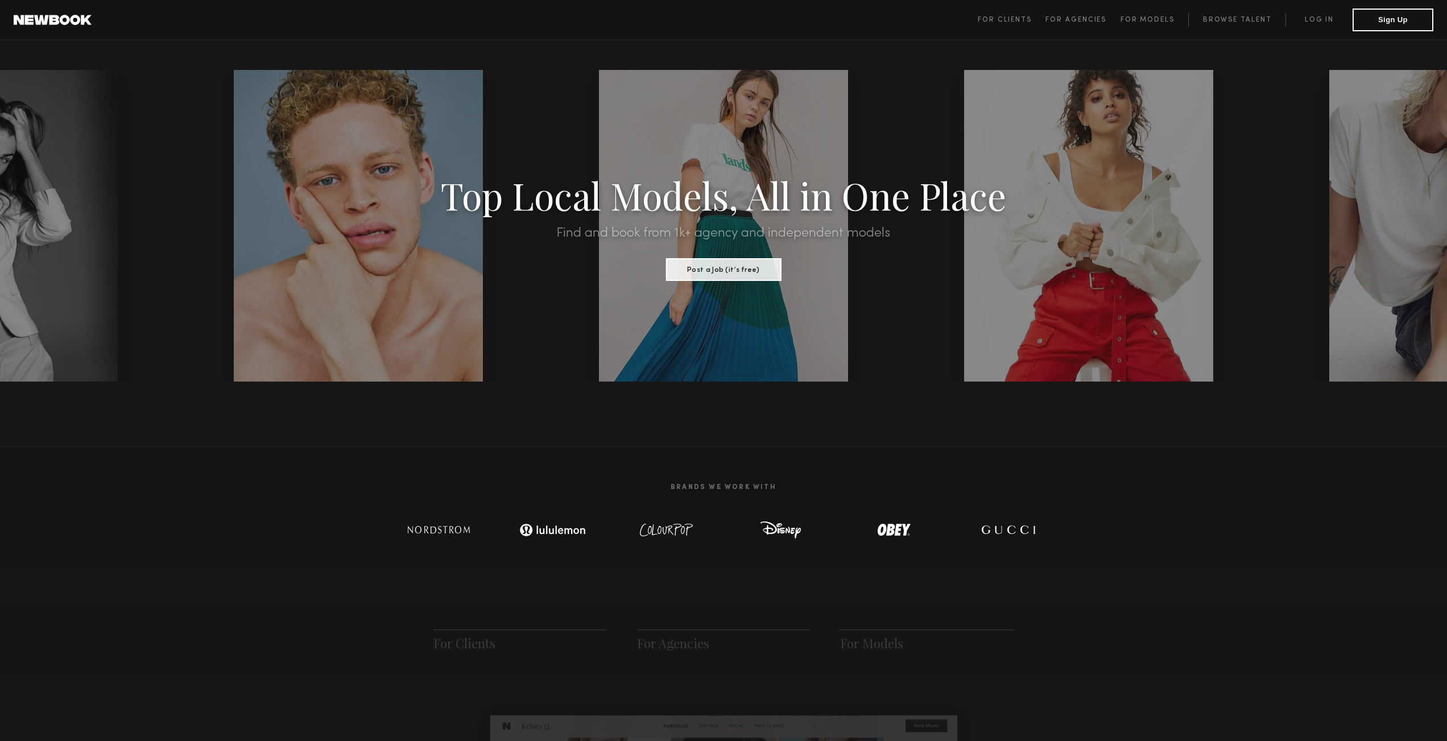 Image resolution: width=1447 pixels, height=741 pixels. Describe the element at coordinates (723, 270) in the screenshot. I see `button: Post a Job (it’s free)` at that location.